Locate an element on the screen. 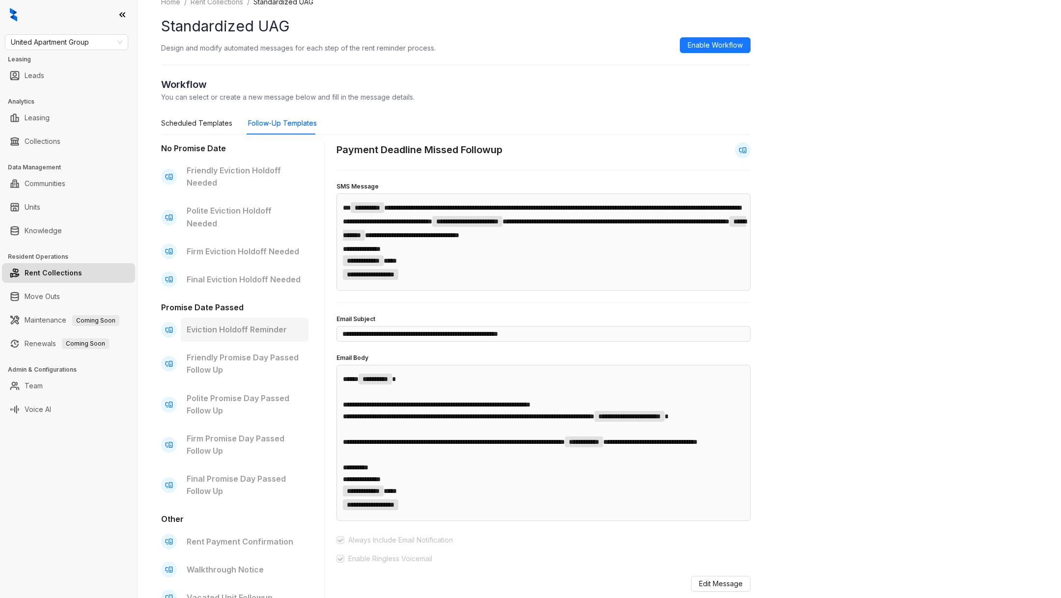 The height and width of the screenshot is (598, 1061). p: Friendly Eviction Holdoff Needed is located at coordinates (245, 177).